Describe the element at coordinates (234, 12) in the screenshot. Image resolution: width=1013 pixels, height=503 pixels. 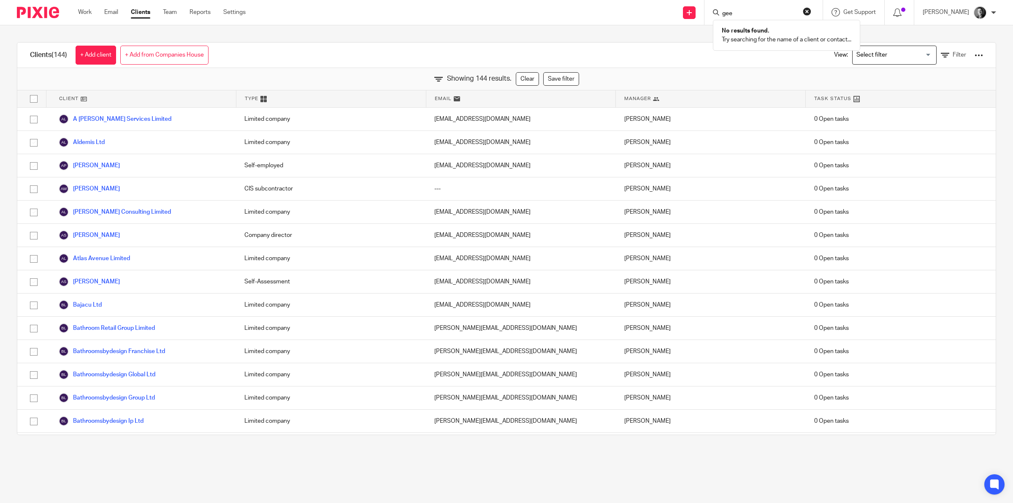
I see `a: Settings` at that location.